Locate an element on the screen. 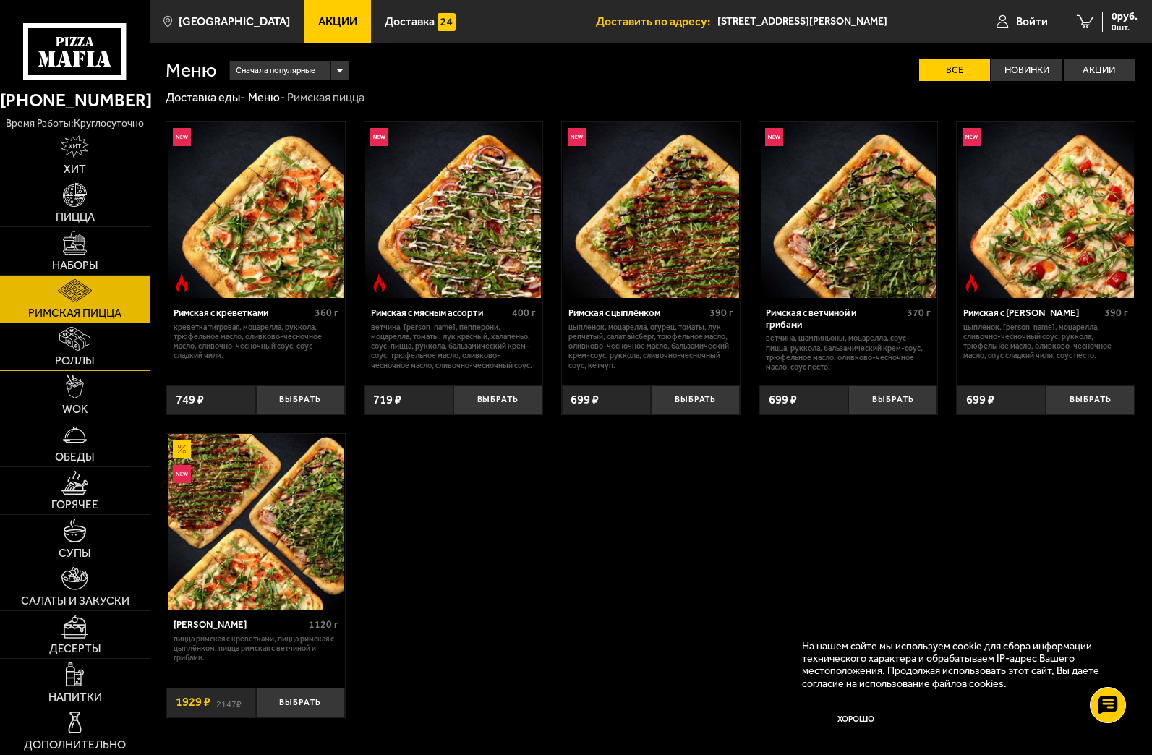 The image size is (1152, 755). p: креветка тигровая, моцарелла, руккола, трюфельное масло, оливково-чесночное масло, сливочно-чесно... is located at coordinates (256, 341).